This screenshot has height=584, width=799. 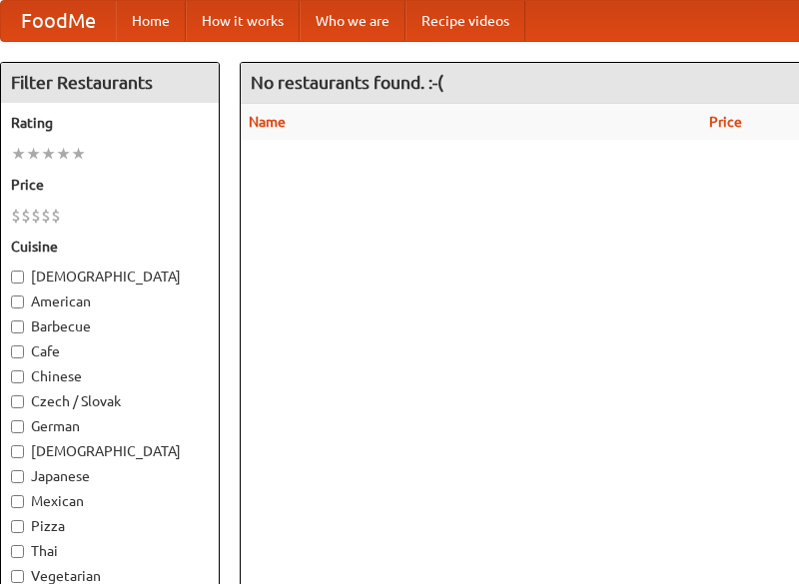 What do you see at coordinates (17, 302) in the screenshot?
I see `input: American` at bounding box center [17, 302].